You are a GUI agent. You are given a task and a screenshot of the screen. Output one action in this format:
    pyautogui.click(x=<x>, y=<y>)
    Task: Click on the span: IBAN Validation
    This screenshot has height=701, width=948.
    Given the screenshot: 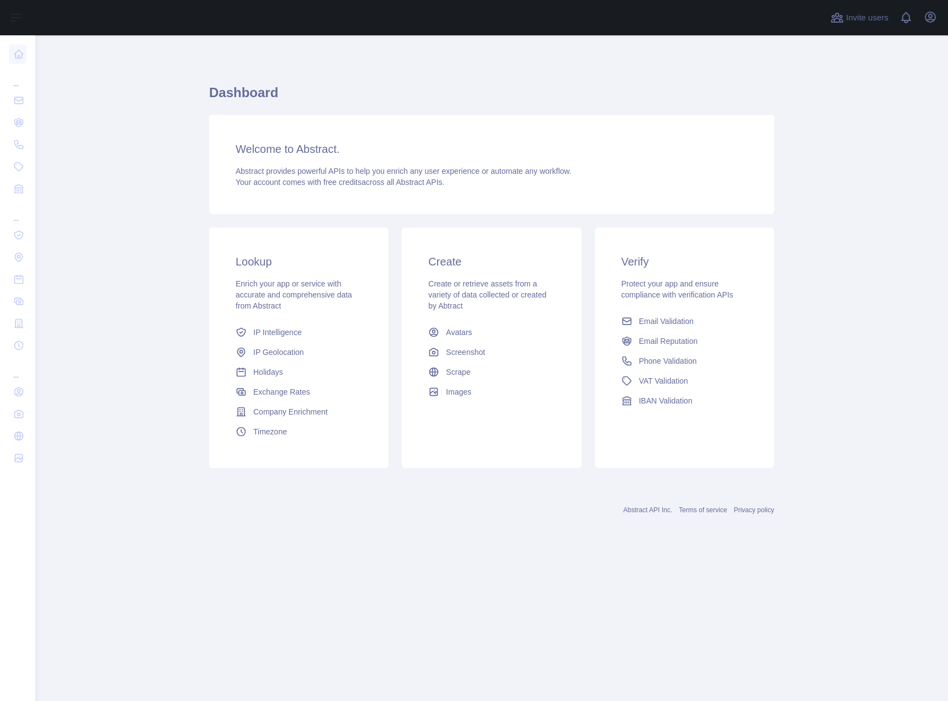 What is the action you would take?
    pyautogui.click(x=666, y=401)
    